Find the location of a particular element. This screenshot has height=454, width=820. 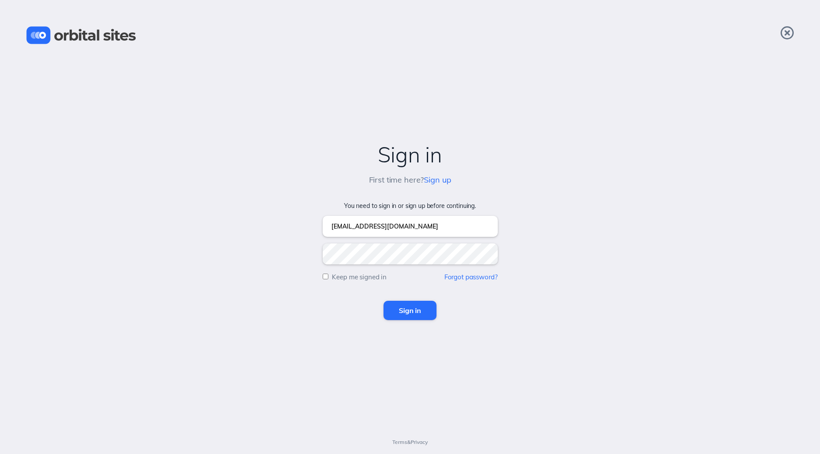

h5: First time here? is located at coordinates (410, 180).